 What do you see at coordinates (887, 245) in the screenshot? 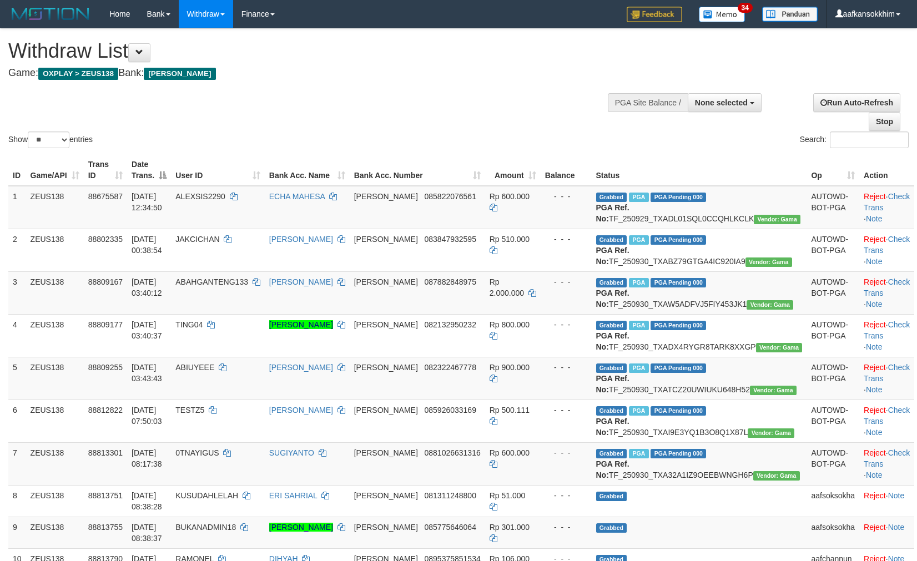
I see `a: Check Trans` at bounding box center [887, 245].